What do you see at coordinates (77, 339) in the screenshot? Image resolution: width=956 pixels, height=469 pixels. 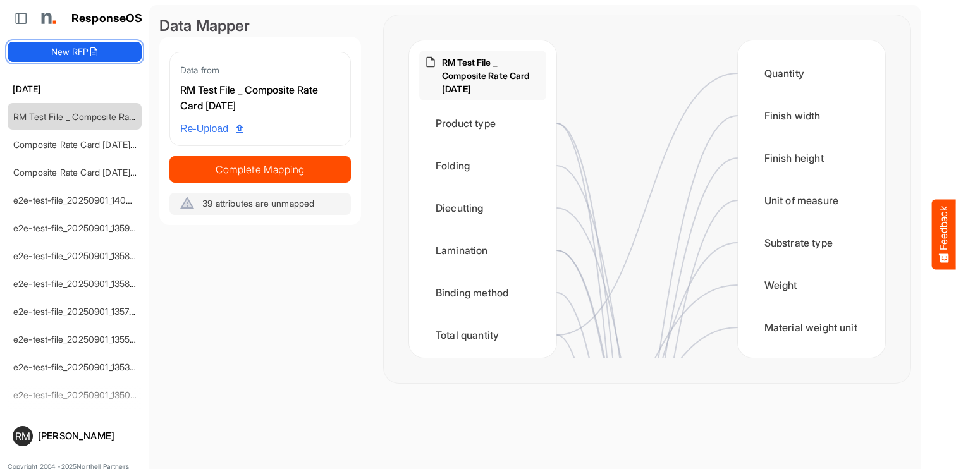 I see `a: e2e-test-file_20250901_135509` at bounding box center [77, 339].